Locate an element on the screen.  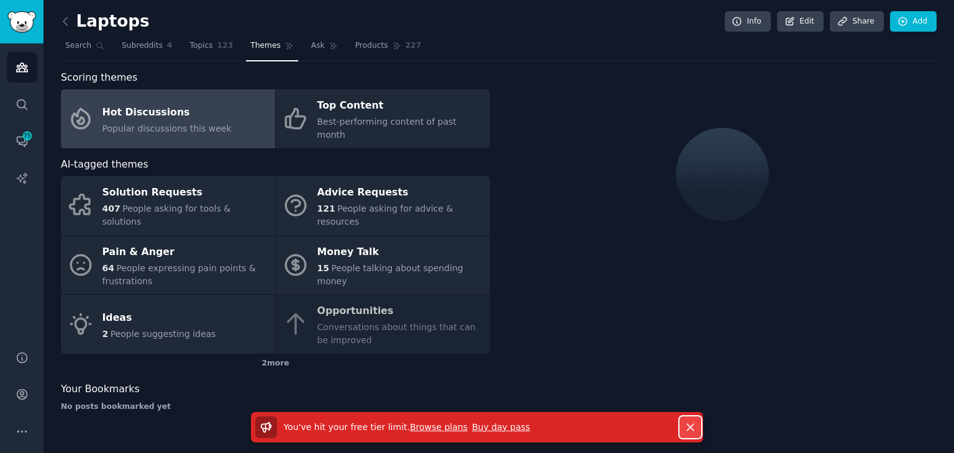
span: Scoring themes is located at coordinates (99, 78).